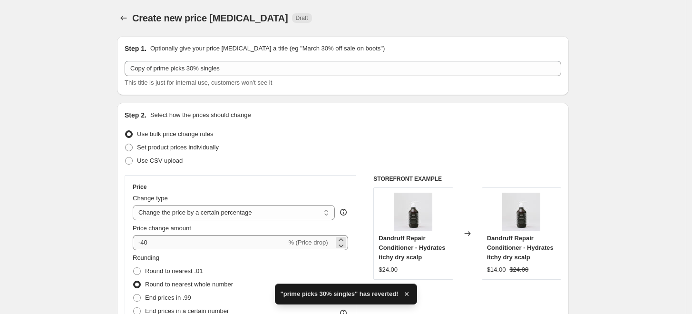  Describe the element at coordinates (308, 242) in the screenshot. I see `span: % (Price drop)` at that location.